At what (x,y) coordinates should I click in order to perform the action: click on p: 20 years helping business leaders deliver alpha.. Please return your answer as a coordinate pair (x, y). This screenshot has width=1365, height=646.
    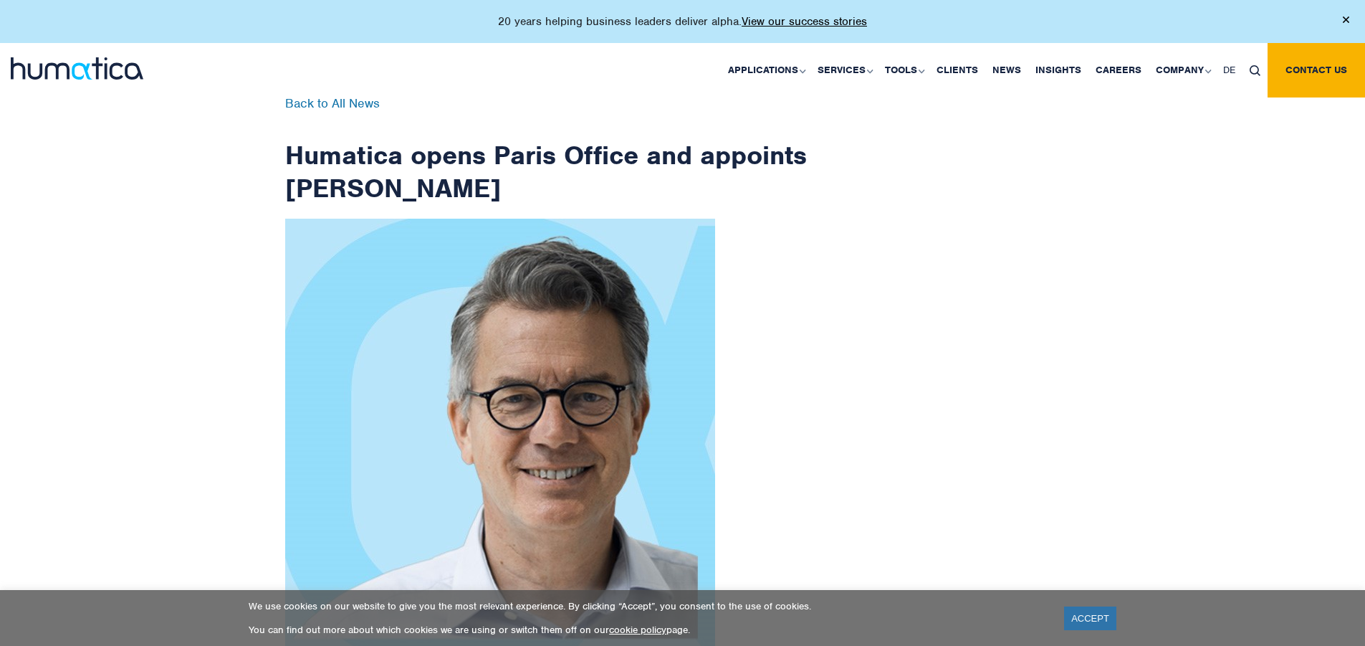
    Looking at the image, I should click on (682, 21).